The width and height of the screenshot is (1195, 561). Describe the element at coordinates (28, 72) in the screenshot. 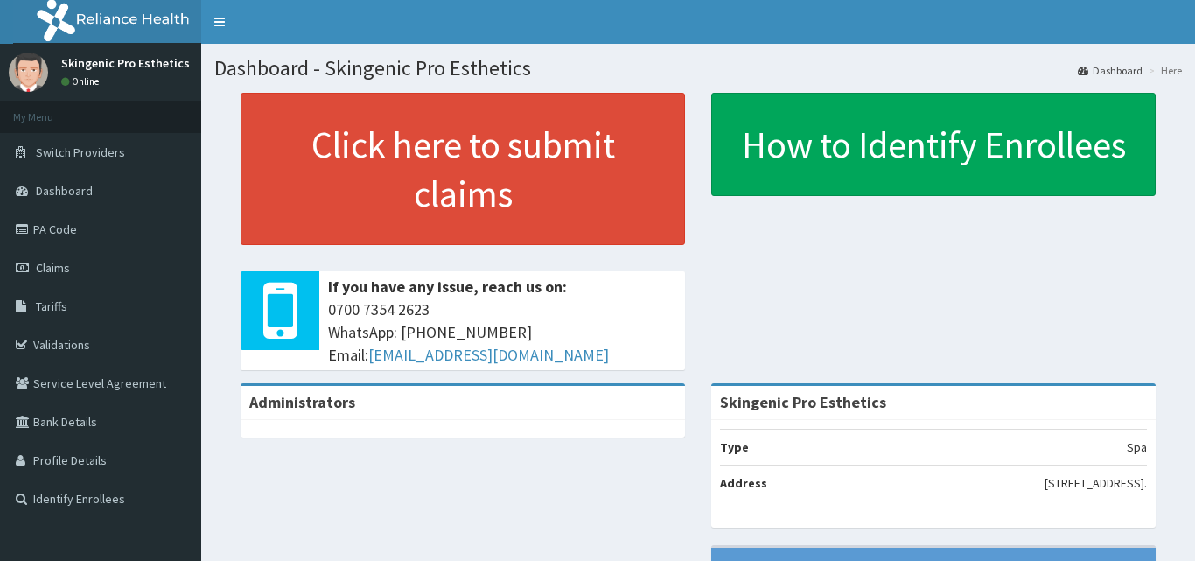

I see `img: User Image` at that location.